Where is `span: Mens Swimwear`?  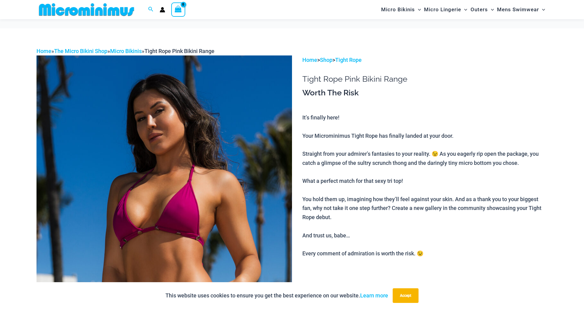 span: Mens Swimwear is located at coordinates (518, 9).